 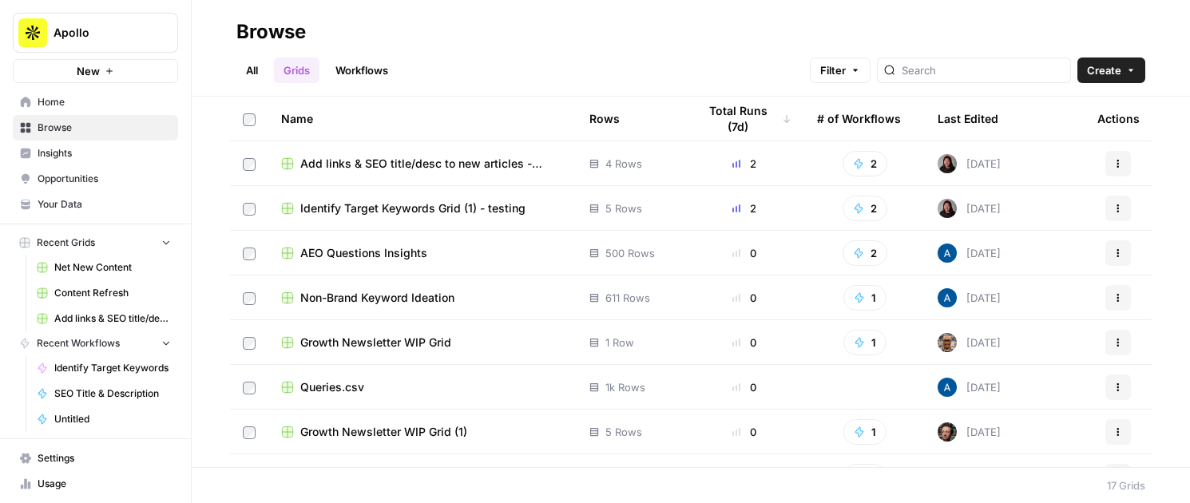 I want to click on a: AEO Questions Insights, so click(x=422, y=253).